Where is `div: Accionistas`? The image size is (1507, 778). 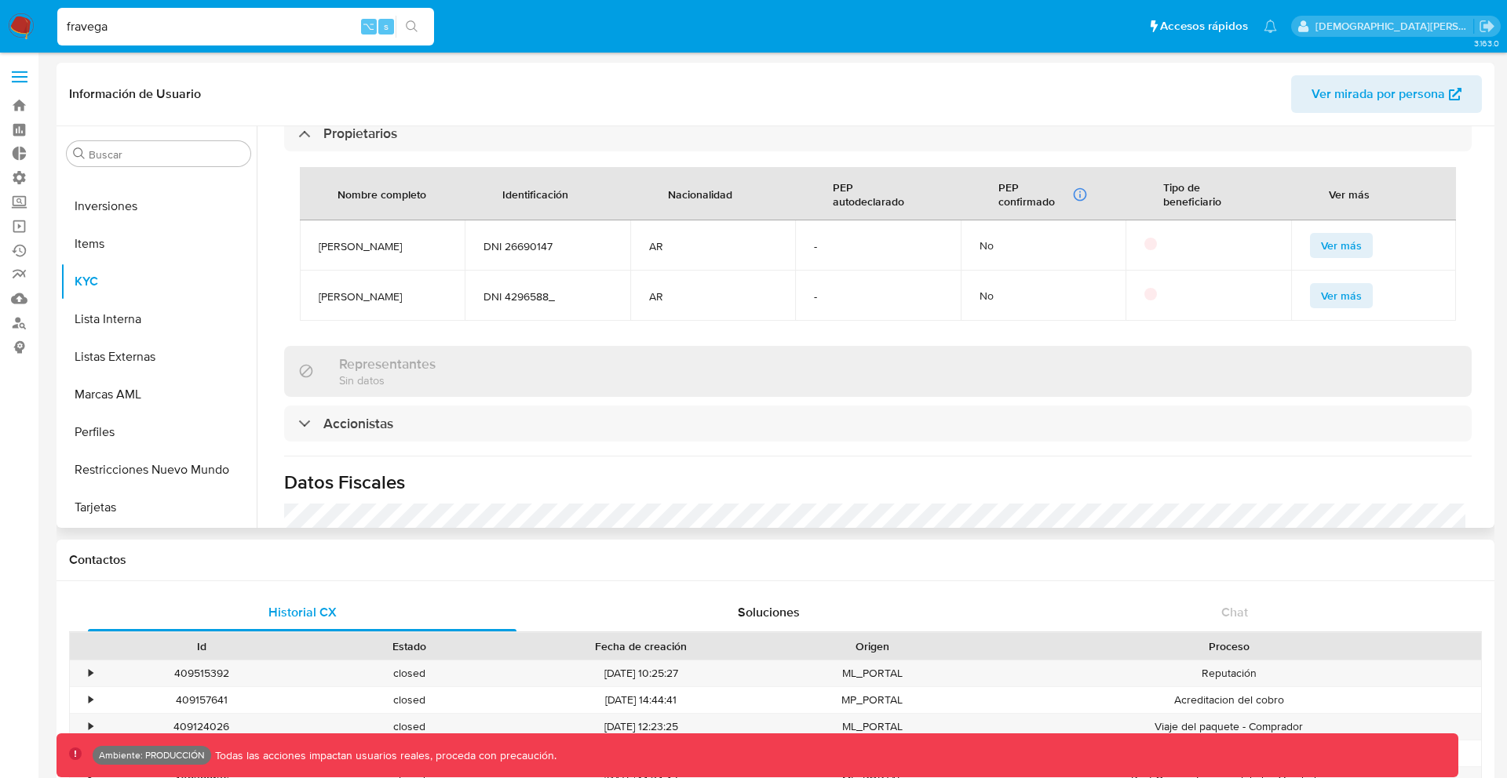 div: Accionistas is located at coordinates (877, 424).